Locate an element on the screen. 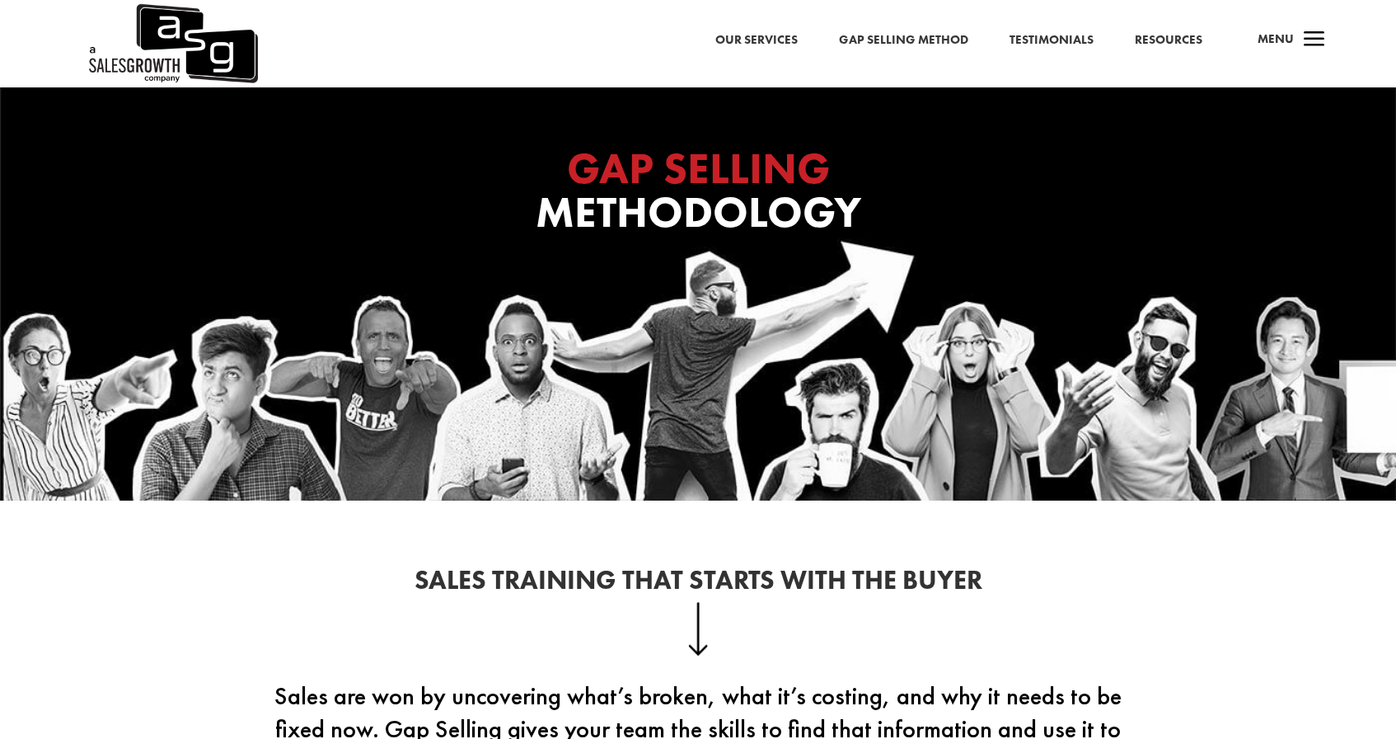 This screenshot has width=1396, height=739. a: Our Services is located at coordinates (757, 40).